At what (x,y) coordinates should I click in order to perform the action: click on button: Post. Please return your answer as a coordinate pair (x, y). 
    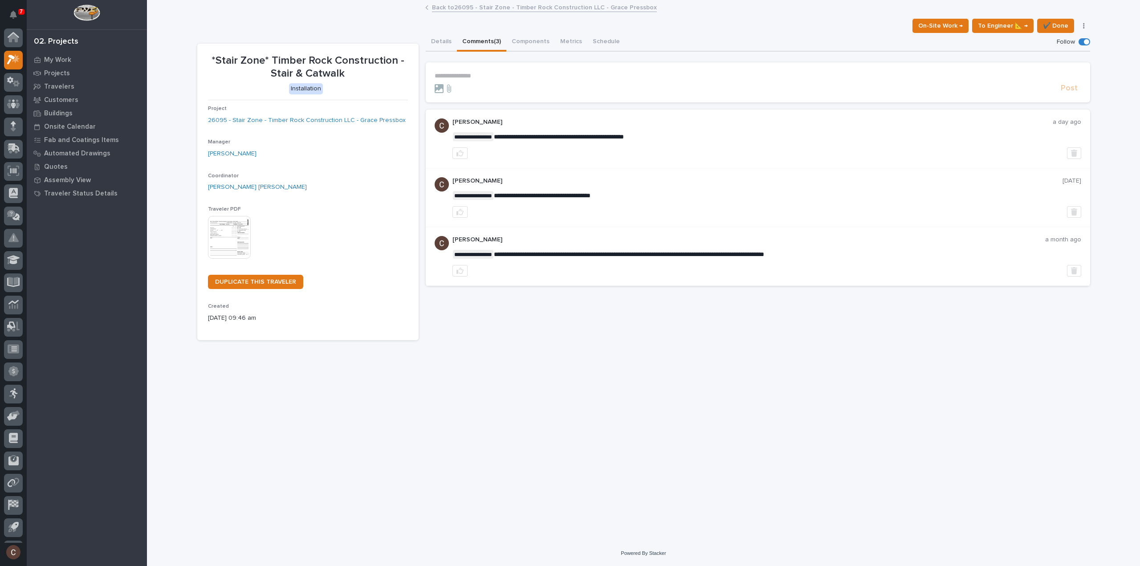
    Looking at the image, I should click on (1070, 88).